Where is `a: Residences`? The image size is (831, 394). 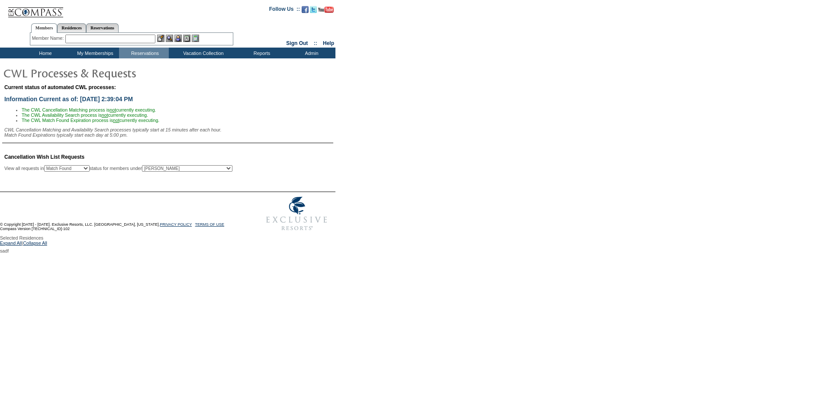 a: Residences is located at coordinates (71, 28).